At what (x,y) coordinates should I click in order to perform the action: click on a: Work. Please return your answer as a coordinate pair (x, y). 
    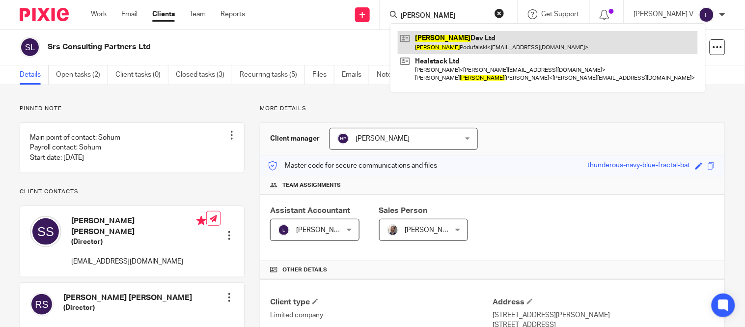
    Looking at the image, I should click on (99, 14).